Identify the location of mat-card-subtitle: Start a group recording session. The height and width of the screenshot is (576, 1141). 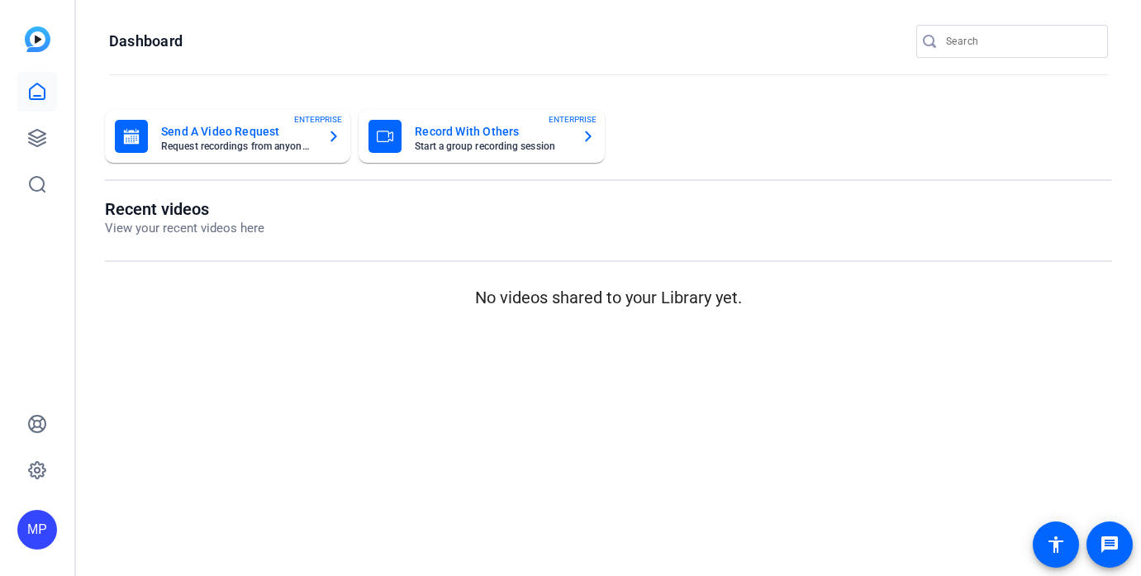
(491, 146).